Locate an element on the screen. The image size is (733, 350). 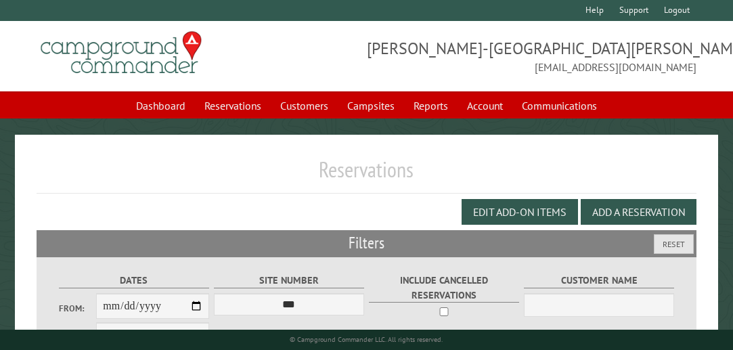
h1: Reservations is located at coordinates (366, 175).